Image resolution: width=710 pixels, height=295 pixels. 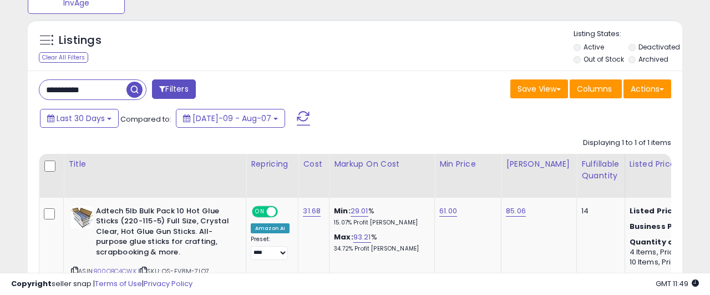 I want to click on b: Business Price:, so click(x=660, y=226).